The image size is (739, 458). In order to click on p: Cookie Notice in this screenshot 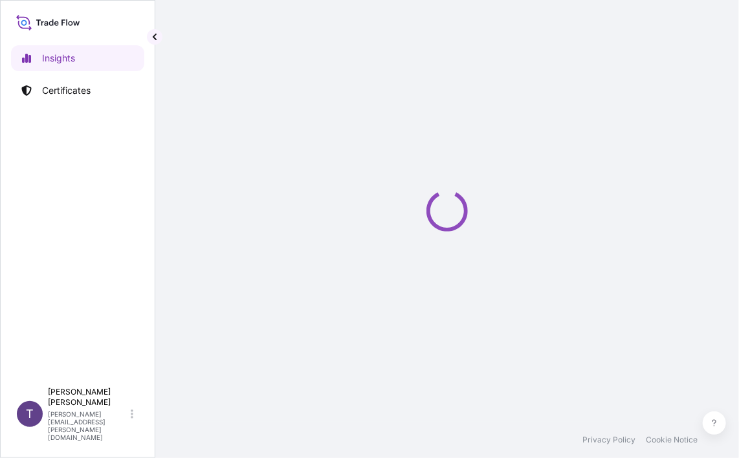, I will do `click(672, 440)`.